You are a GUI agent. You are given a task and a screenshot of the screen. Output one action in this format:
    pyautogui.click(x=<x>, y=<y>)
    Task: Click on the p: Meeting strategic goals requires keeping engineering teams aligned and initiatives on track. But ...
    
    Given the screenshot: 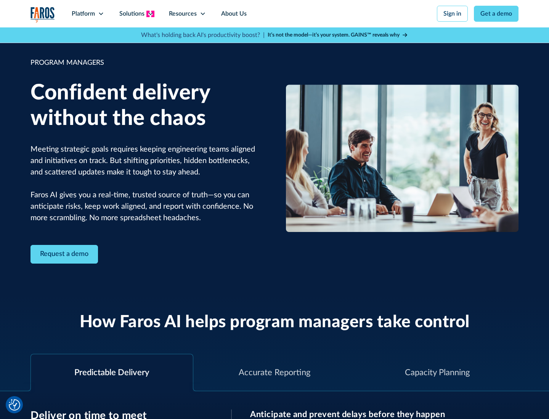 What is the action you would take?
    pyautogui.click(x=147, y=184)
    